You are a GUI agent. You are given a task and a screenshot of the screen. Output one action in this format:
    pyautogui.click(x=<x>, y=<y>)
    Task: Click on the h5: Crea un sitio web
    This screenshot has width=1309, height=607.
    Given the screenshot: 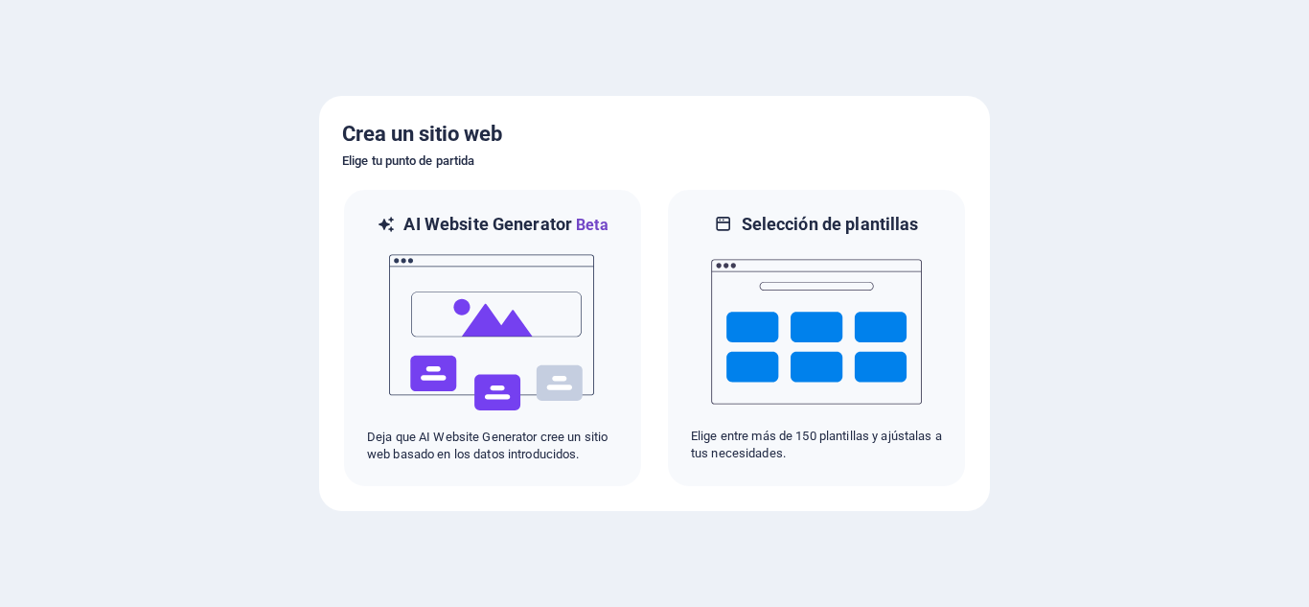 What is the action you would take?
    pyautogui.click(x=655, y=134)
    